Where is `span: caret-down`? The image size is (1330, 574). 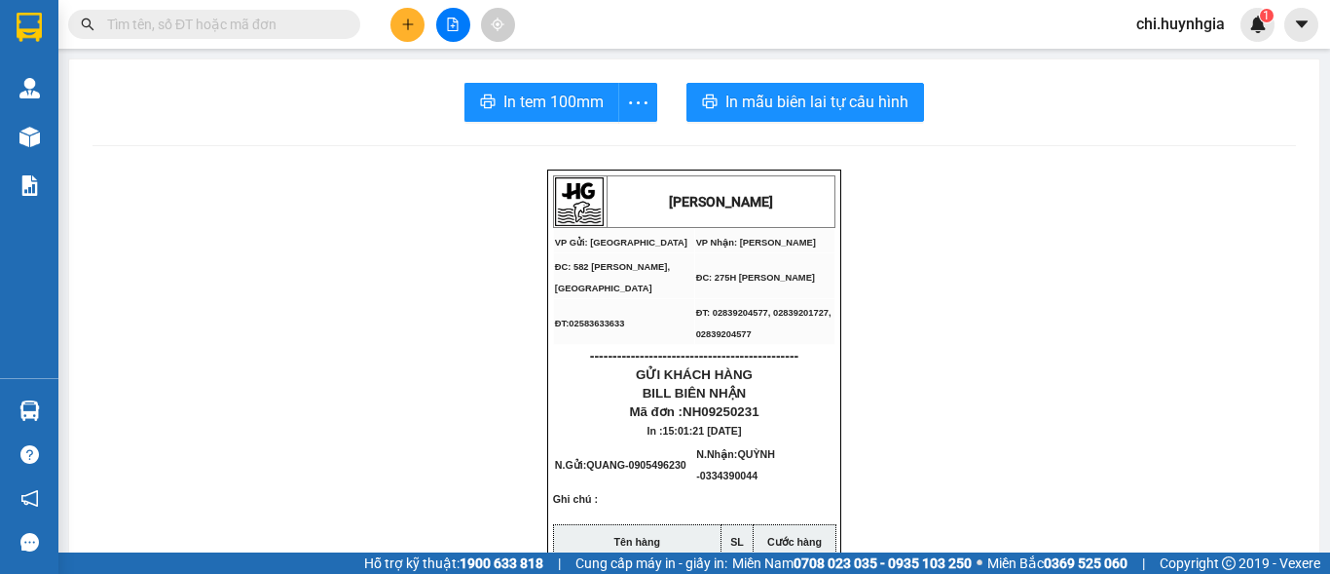 span: caret-down is located at coordinates (1302, 24).